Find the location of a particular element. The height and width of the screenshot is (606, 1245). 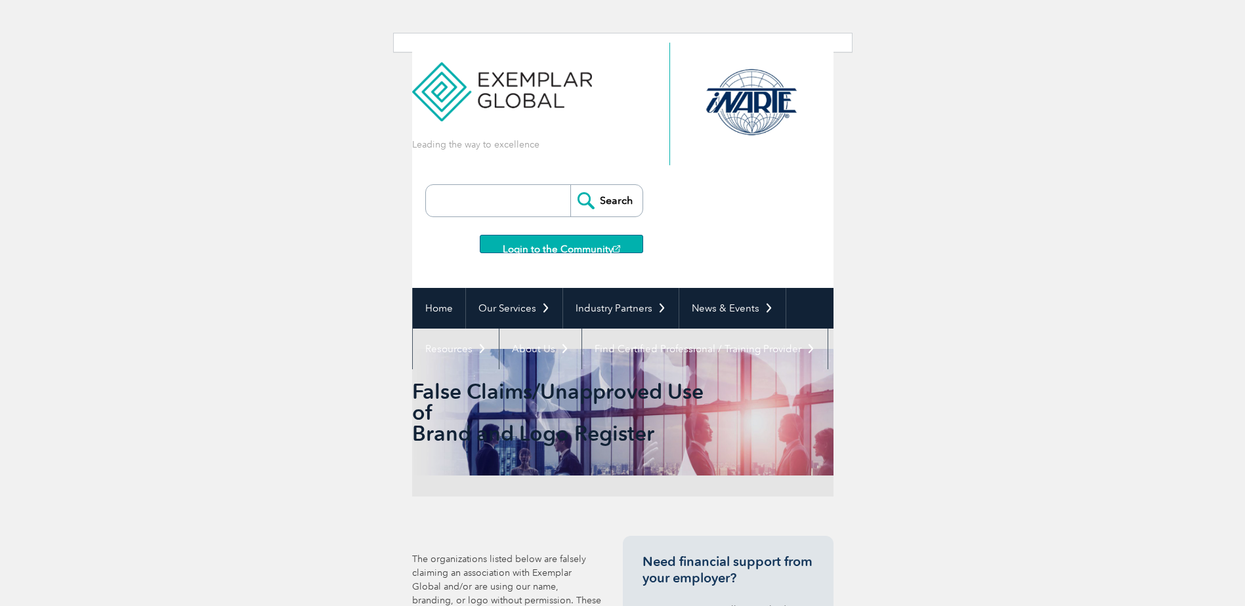

img: open_square.png is located at coordinates (616, 249).